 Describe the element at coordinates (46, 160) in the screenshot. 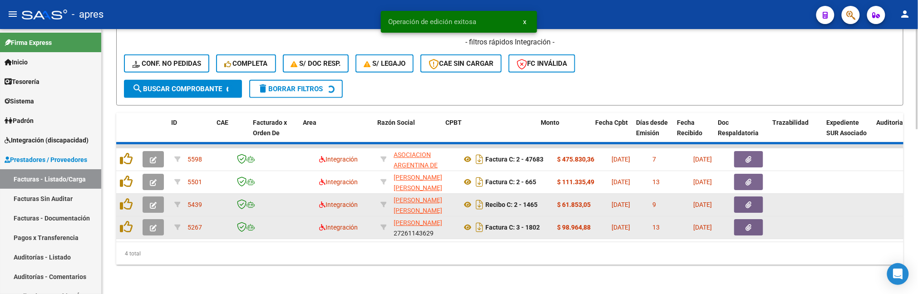

I see `span: Prestadores / Proveedores` at that location.